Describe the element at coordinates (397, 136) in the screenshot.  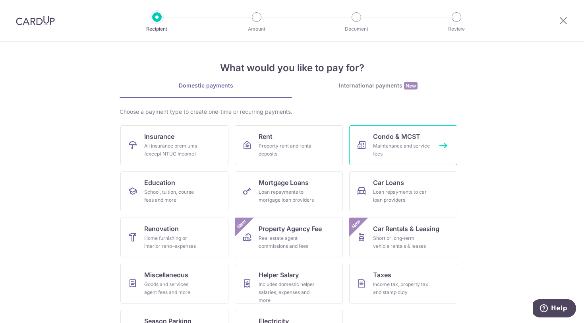
I see `span: Condo & MCST` at that location.